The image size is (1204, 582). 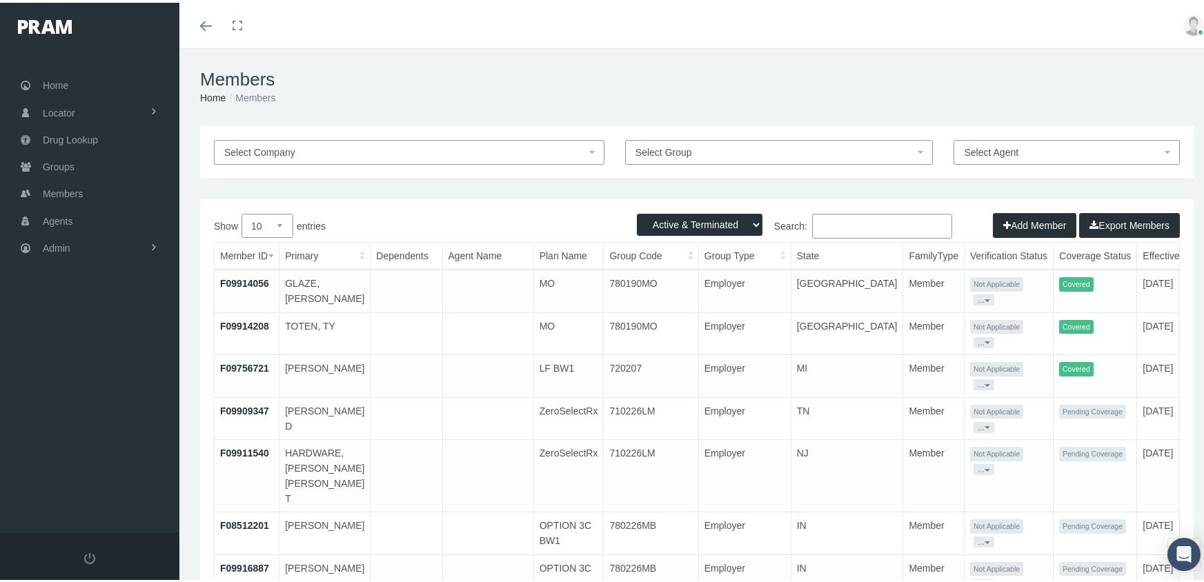 I want to click on th: Verification Status, so click(x=1008, y=253).